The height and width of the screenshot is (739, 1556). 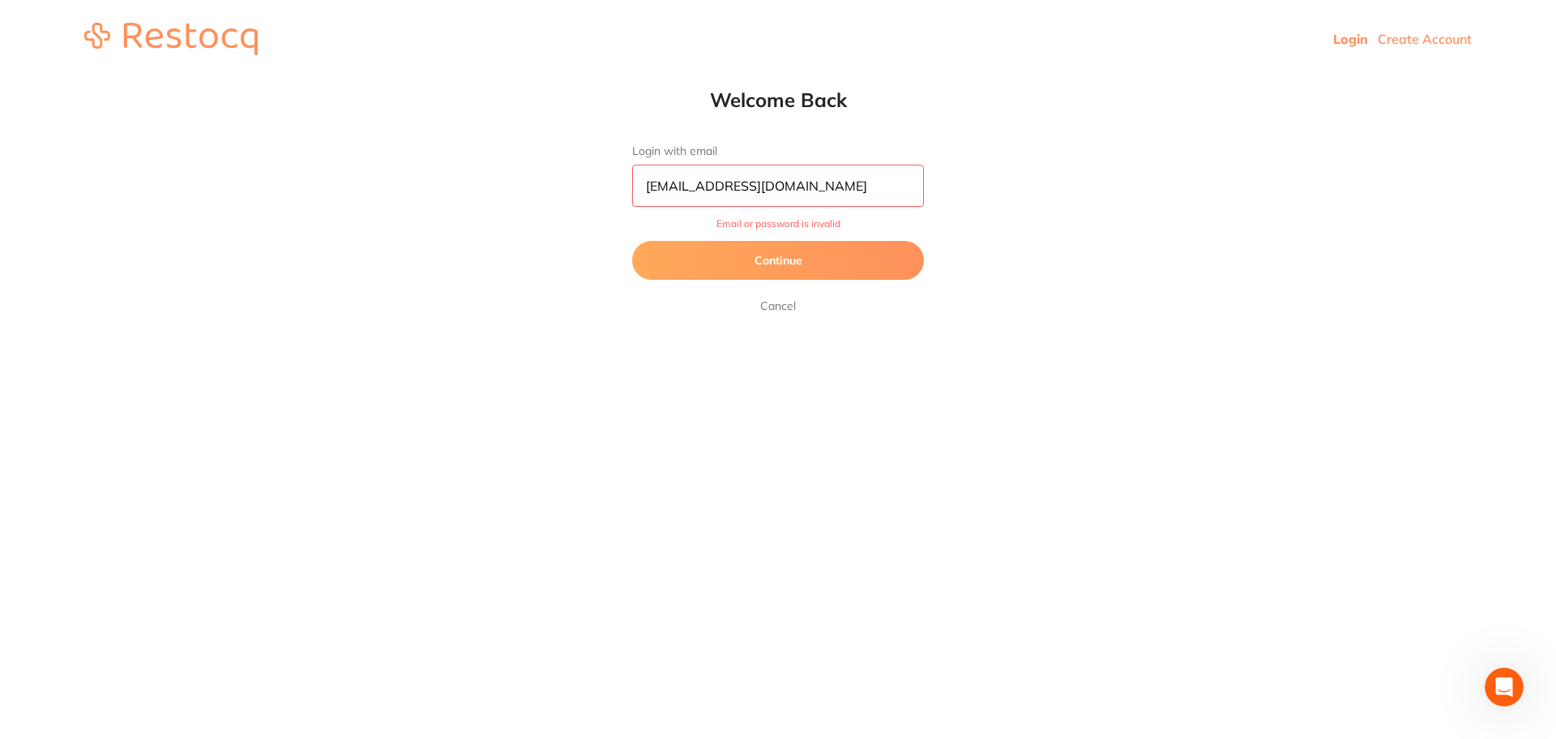 I want to click on a: Create Account, so click(x=1425, y=39).